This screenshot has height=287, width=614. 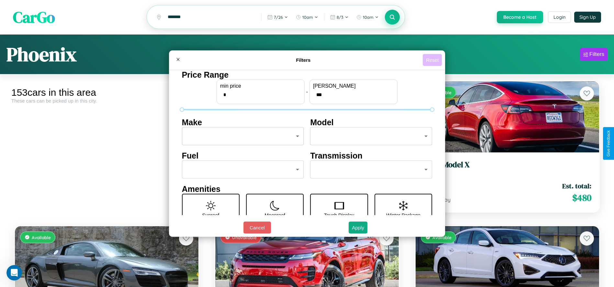 I want to click on button: Become a Host, so click(x=520, y=17).